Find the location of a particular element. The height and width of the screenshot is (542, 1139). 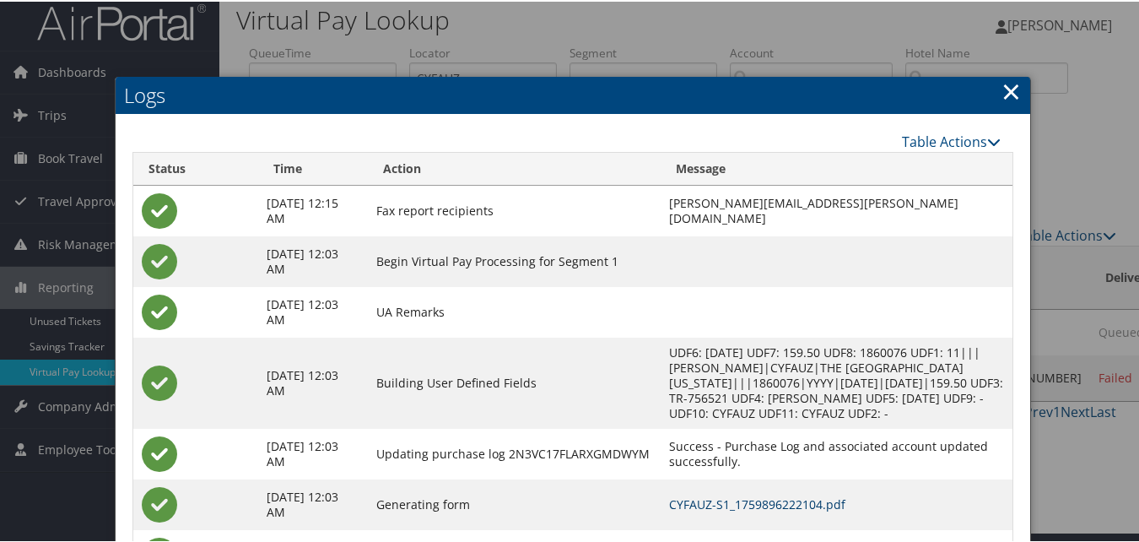

a: Close is located at coordinates (1011, 89).